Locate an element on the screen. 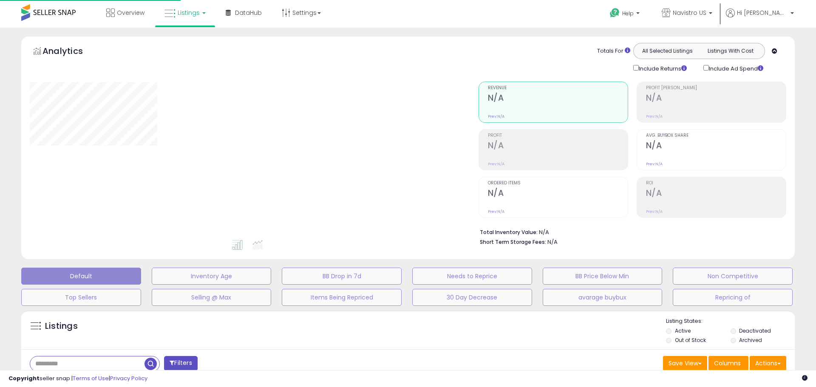  span: Revenue is located at coordinates (557, 88).